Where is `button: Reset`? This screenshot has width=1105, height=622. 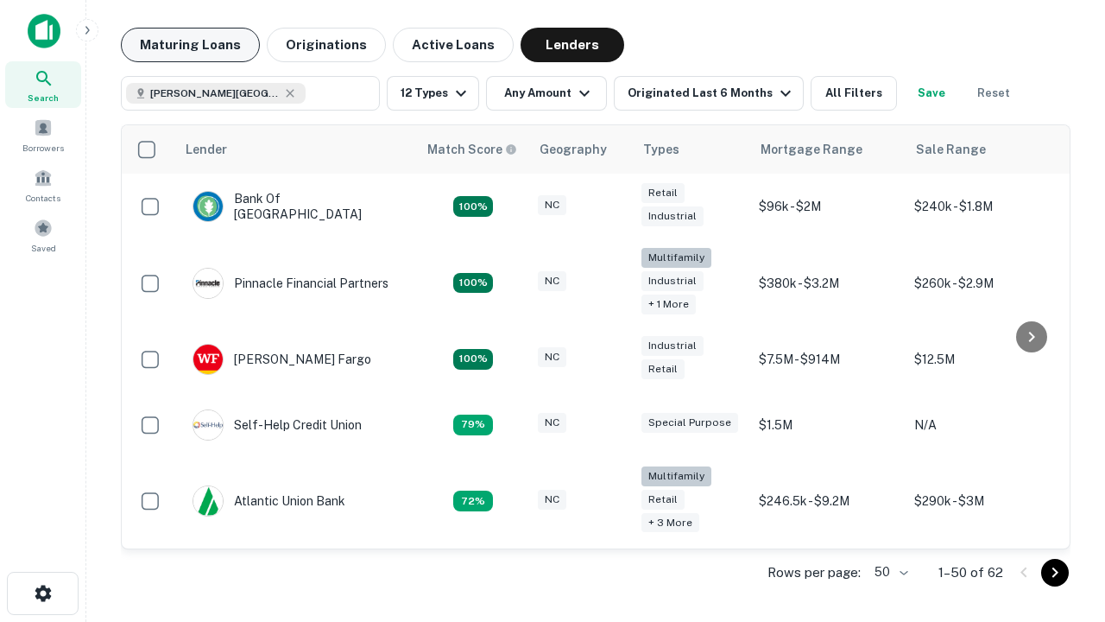
button: Reset is located at coordinates (994, 93).